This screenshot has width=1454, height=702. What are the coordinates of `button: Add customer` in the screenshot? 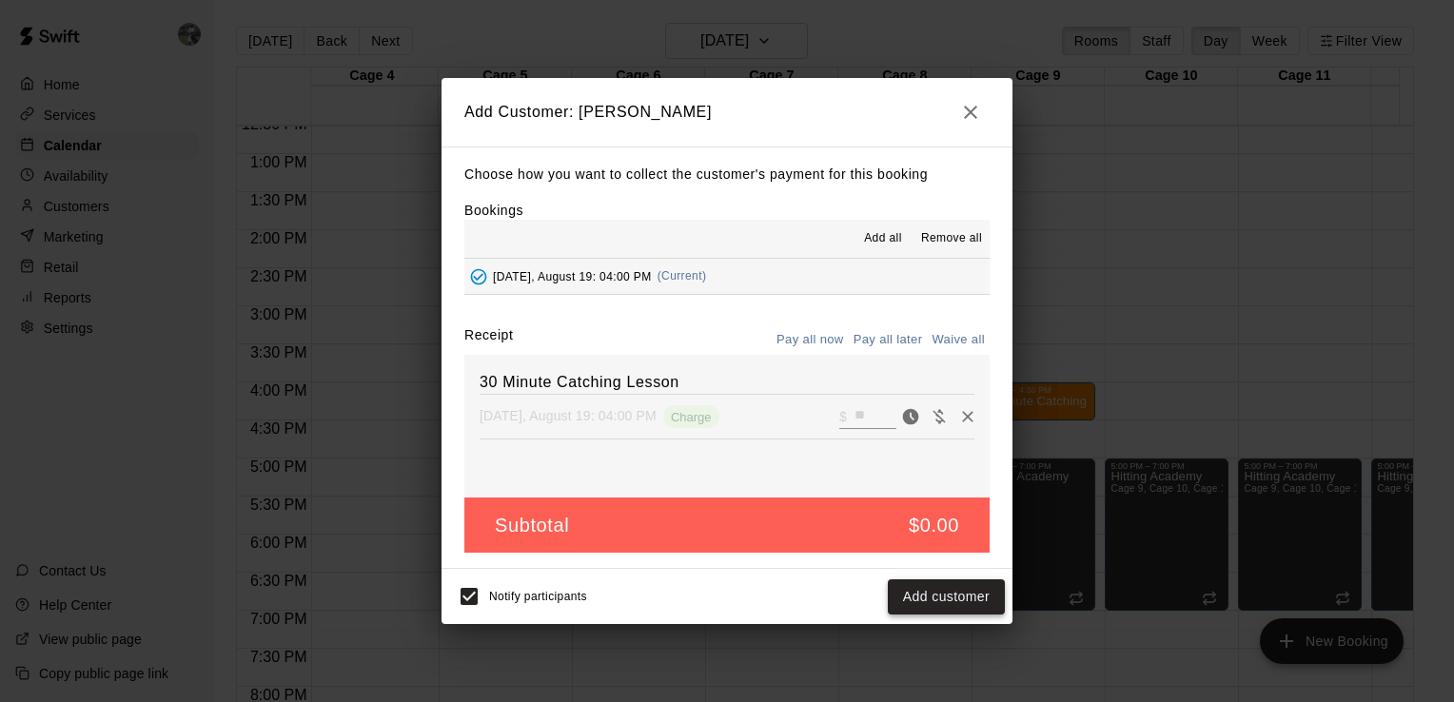 It's located at (946, 597).